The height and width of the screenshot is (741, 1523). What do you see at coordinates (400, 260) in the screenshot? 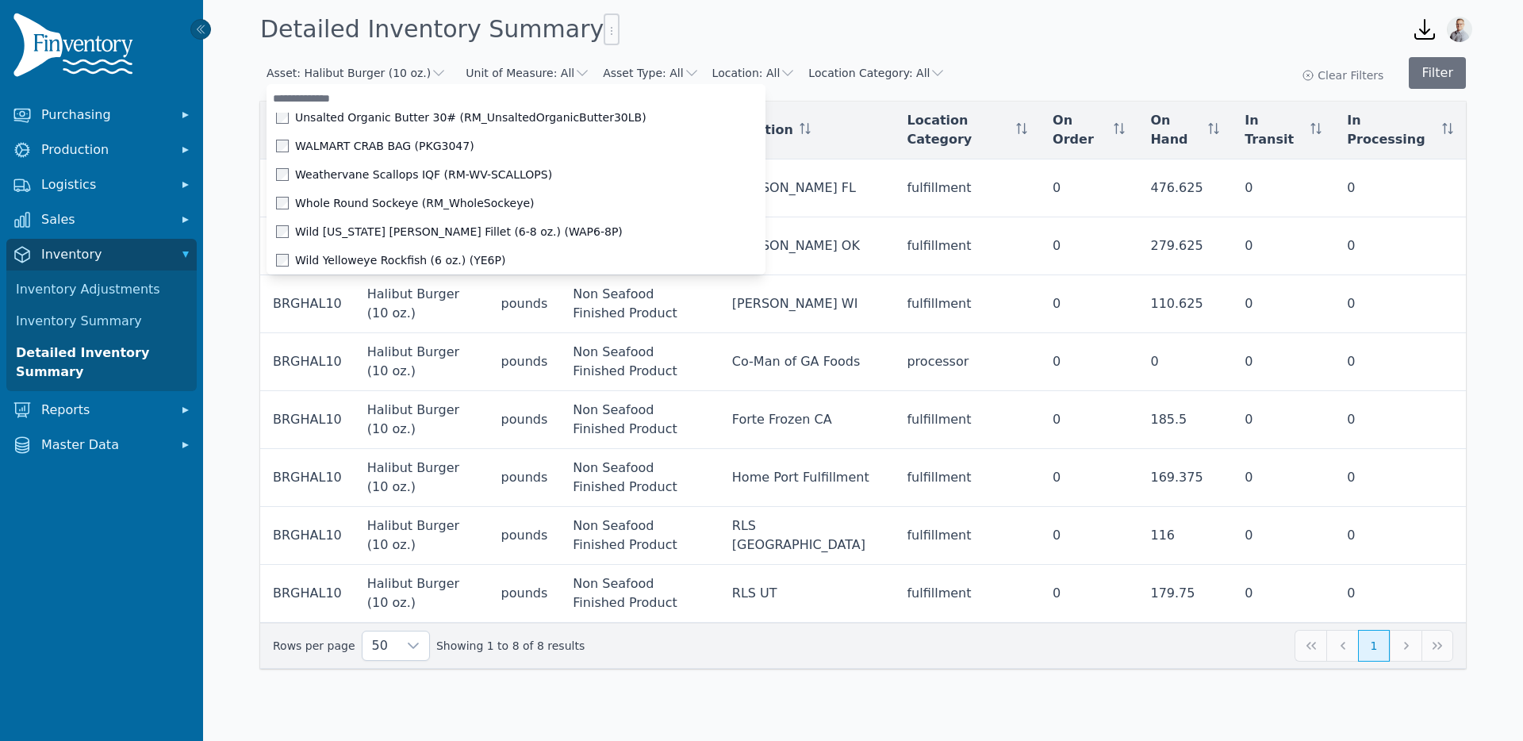
I see `span: Wild Yelloweye Rockfish (6 oz.) (YE6P)` at bounding box center [400, 260].